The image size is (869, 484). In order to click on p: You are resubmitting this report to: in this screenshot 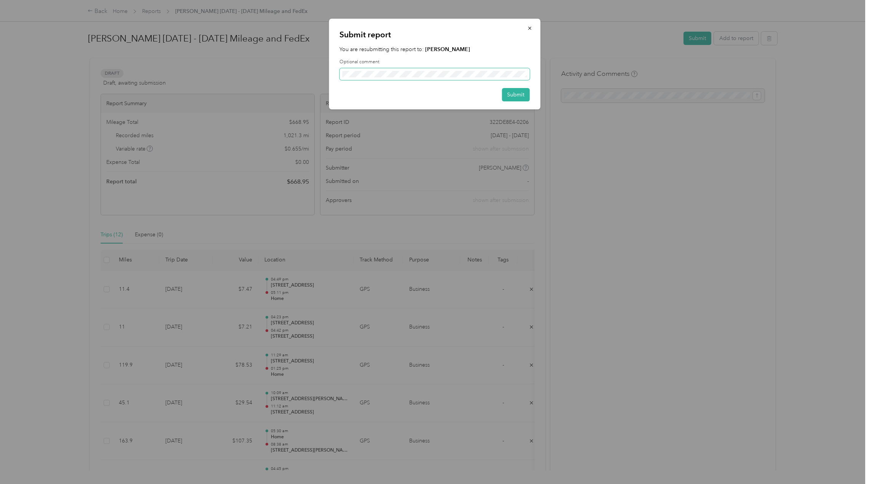, I will do `click(434, 49)`.